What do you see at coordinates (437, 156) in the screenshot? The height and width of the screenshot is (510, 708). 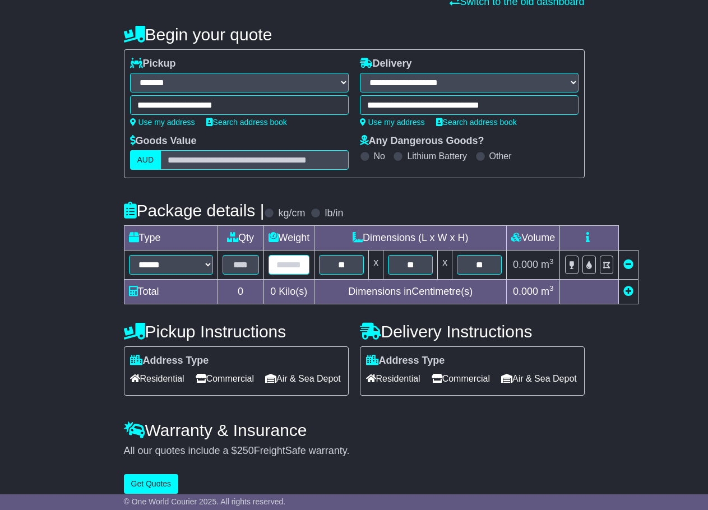 I see `label: Lithium Battery` at bounding box center [437, 156].